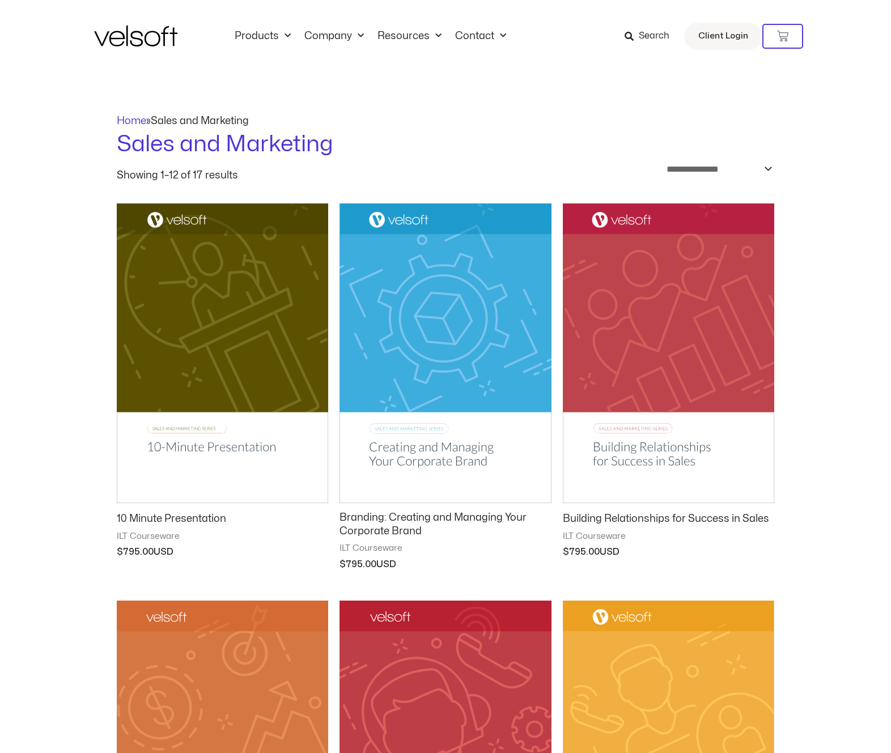 The image size is (891, 753). Describe the element at coordinates (200, 121) in the screenshot. I see `span: Sales and Marketing` at that location.